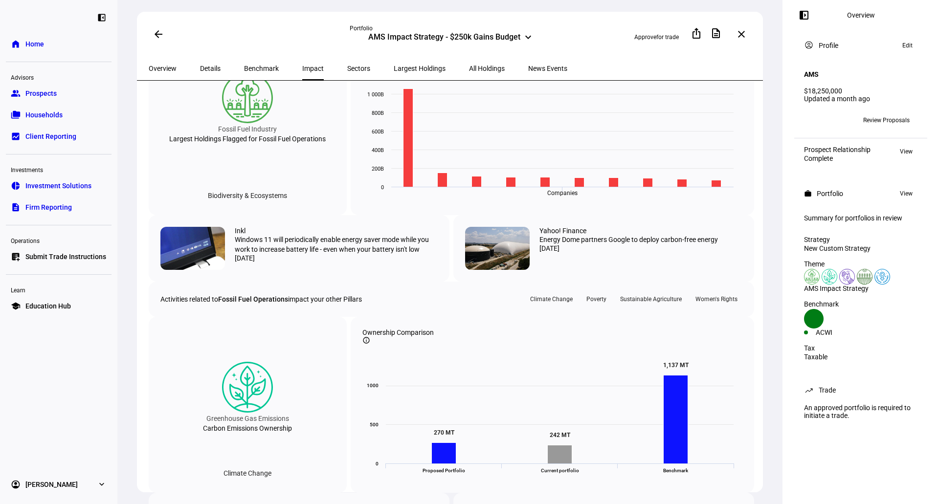  What do you see at coordinates (16, 137) in the screenshot?
I see `eth-mat-symbol: bid_landscape` at bounding box center [16, 137].